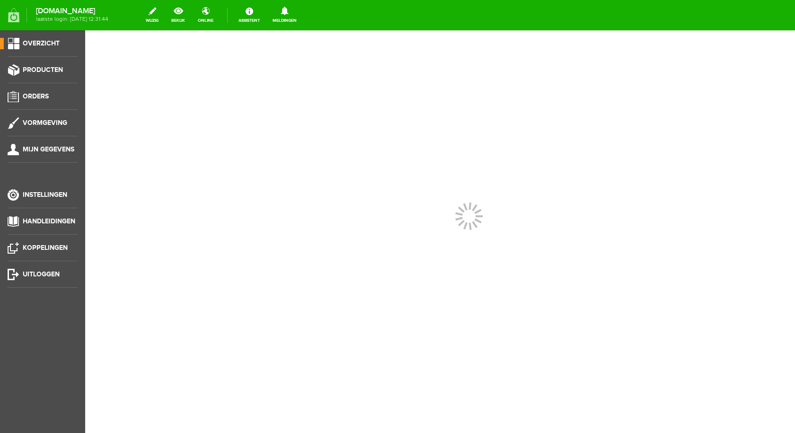 The image size is (795, 433). I want to click on span: Koppelingen, so click(45, 247).